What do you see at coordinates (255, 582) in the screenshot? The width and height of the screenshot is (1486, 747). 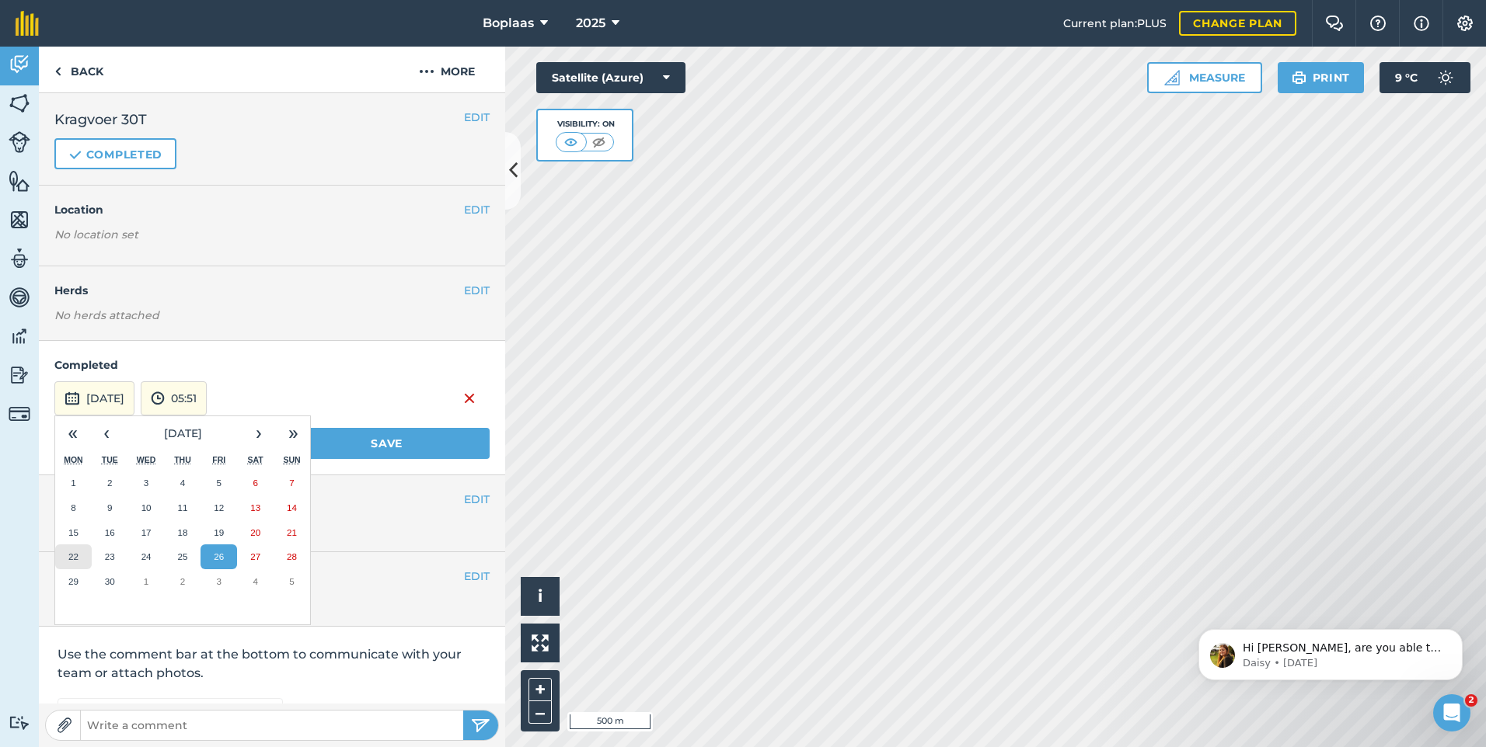 I see `button: October 4, 2025` at bounding box center [255, 582].